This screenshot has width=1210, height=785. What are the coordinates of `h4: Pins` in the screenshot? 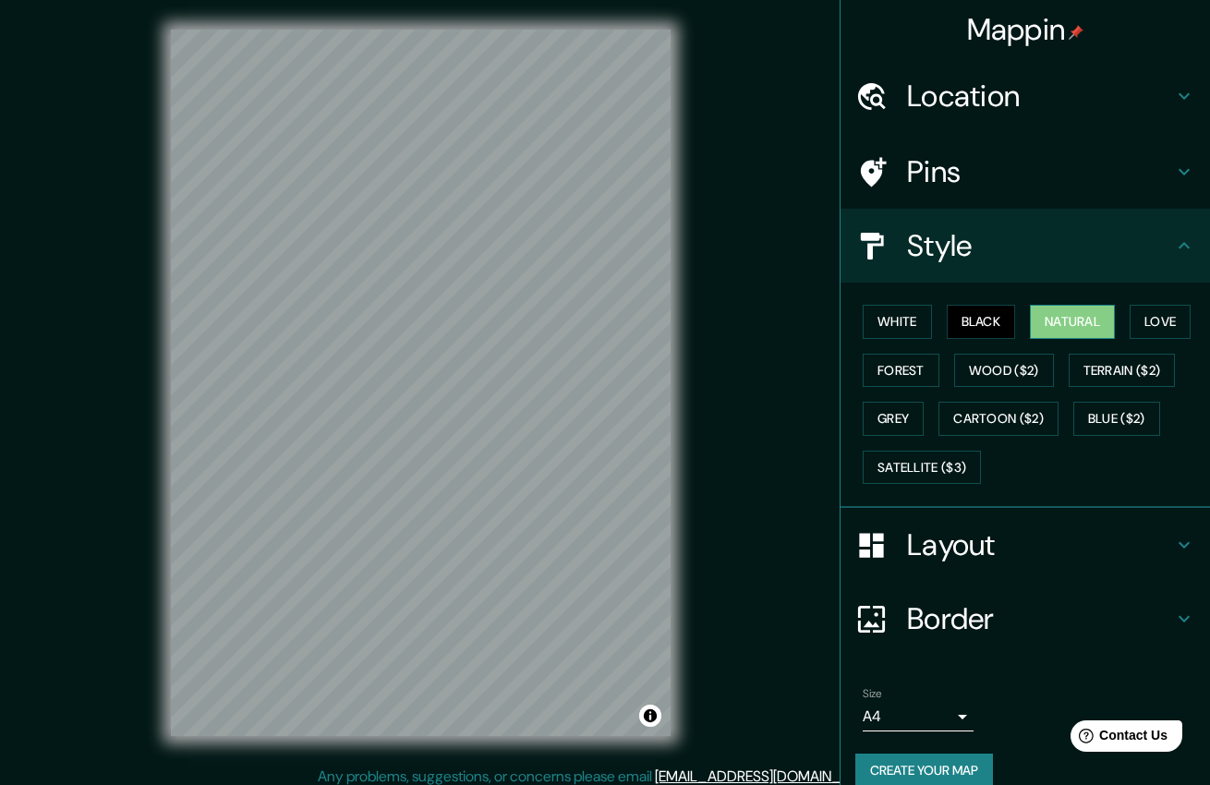 It's located at (1040, 172).